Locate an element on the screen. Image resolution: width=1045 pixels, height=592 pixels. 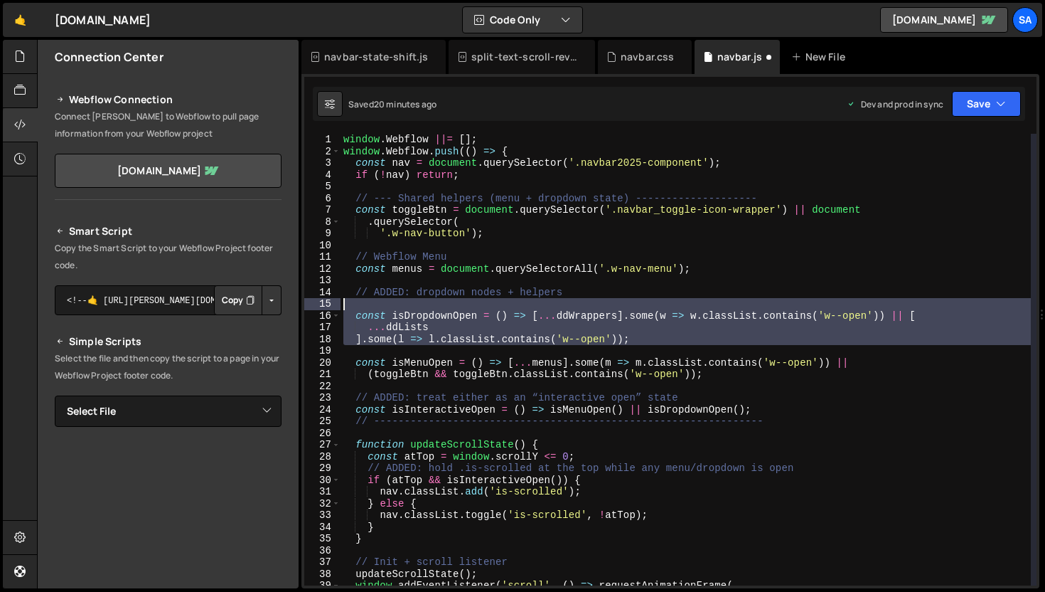
div: 28 is located at coordinates (322, 456).